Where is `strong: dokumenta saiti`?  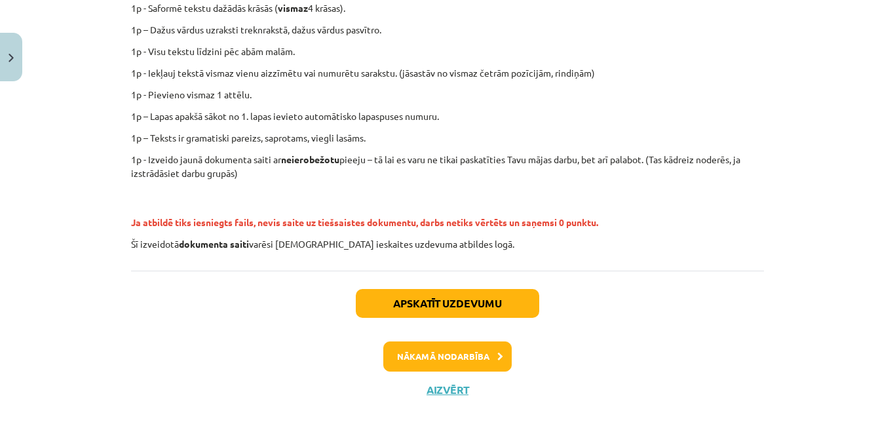 strong: dokumenta saiti is located at coordinates (214, 244).